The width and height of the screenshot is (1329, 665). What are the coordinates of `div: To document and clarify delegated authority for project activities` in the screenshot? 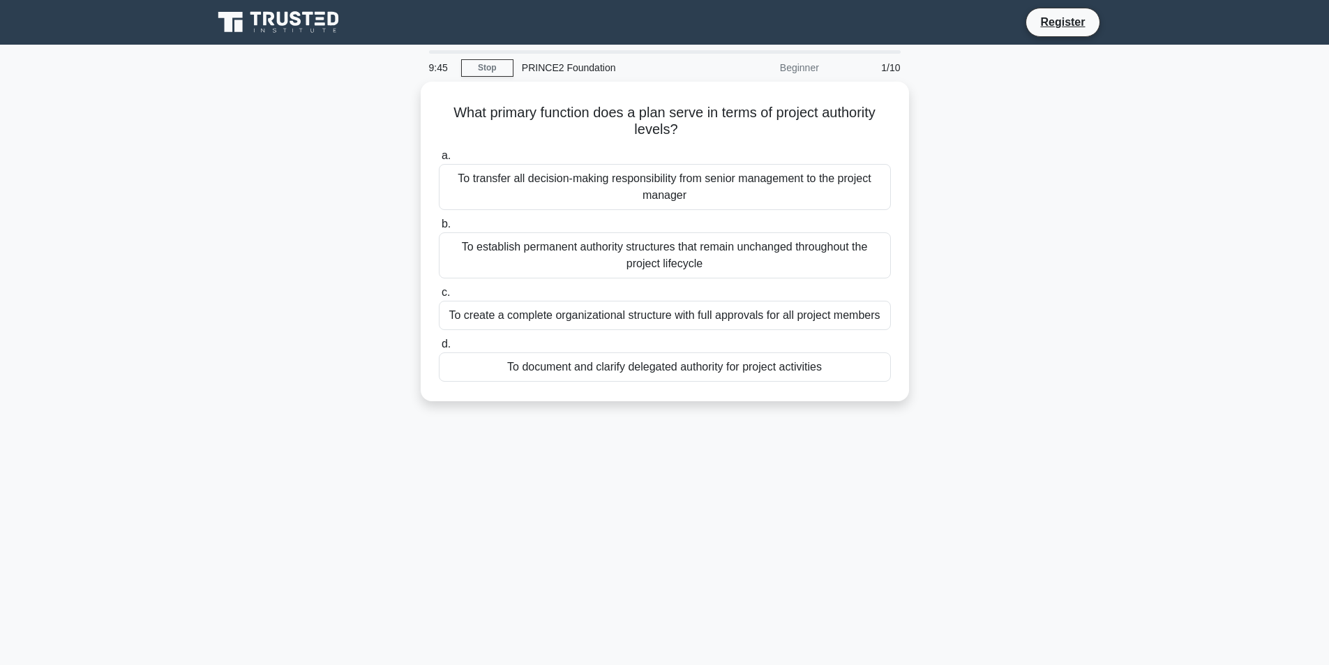 It's located at (665, 367).